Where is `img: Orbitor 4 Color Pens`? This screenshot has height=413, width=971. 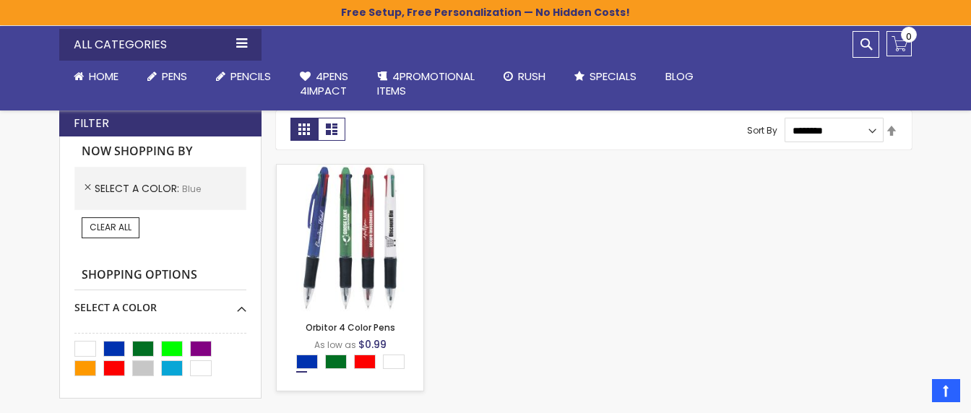 img: Orbitor 4 Color Pens is located at coordinates (350, 238).